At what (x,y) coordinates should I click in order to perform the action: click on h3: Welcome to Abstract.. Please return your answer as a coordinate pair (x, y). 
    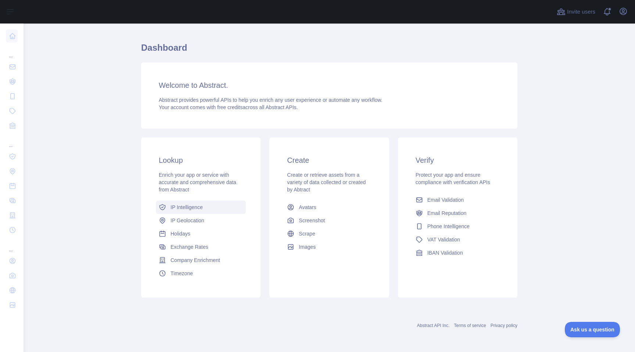
    Looking at the image, I should click on (329, 85).